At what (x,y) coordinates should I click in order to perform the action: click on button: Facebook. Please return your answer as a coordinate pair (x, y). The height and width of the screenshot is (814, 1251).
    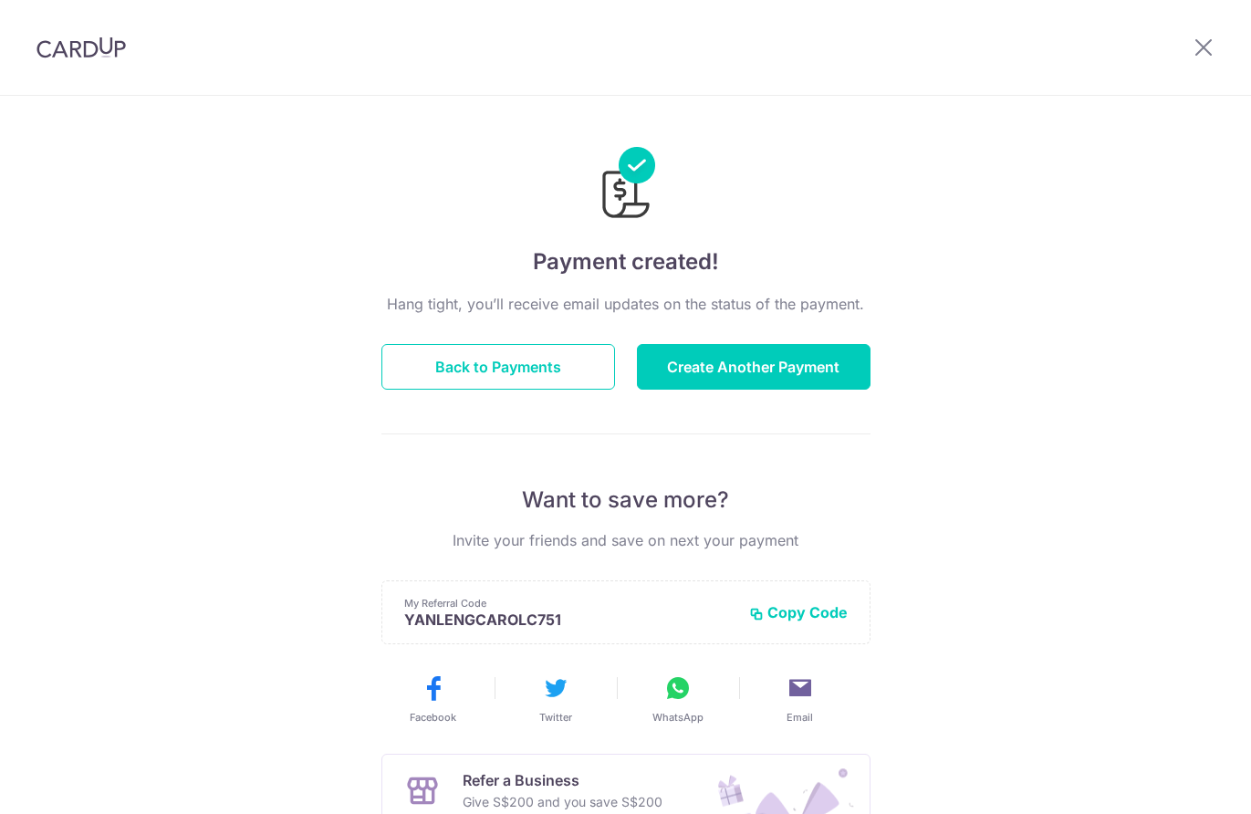
    Looking at the image, I should click on (433, 699).